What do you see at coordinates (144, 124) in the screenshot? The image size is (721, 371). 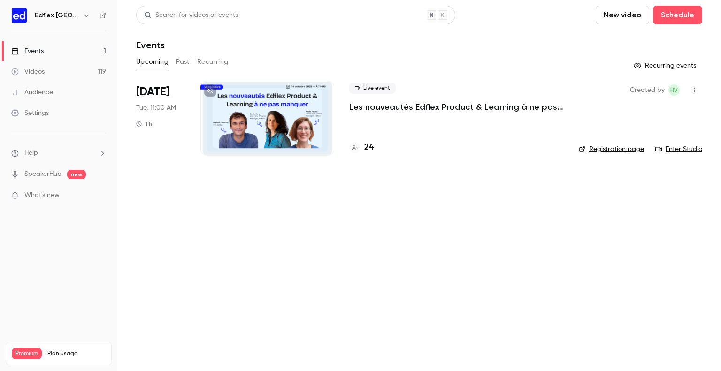 I see `div: 1 h` at bounding box center [144, 124].